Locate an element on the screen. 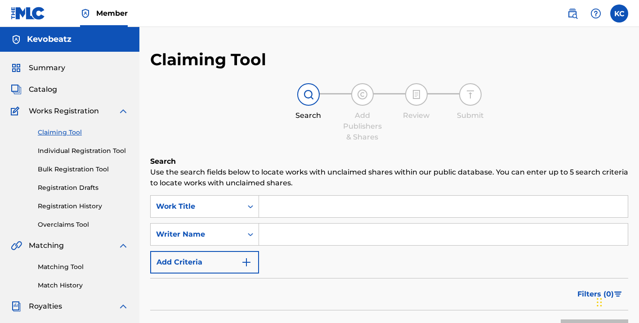  div: Submit is located at coordinates (470, 115).